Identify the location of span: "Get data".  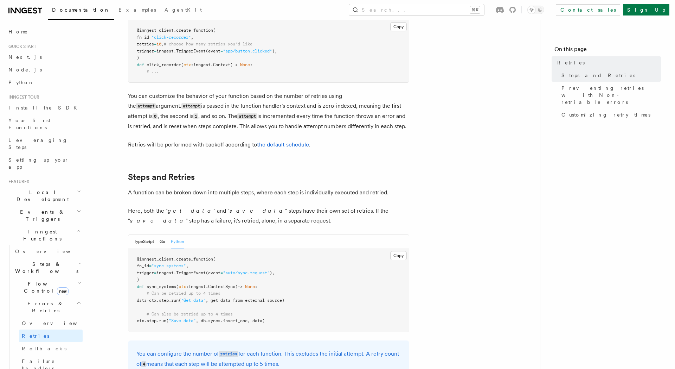
(193, 300).